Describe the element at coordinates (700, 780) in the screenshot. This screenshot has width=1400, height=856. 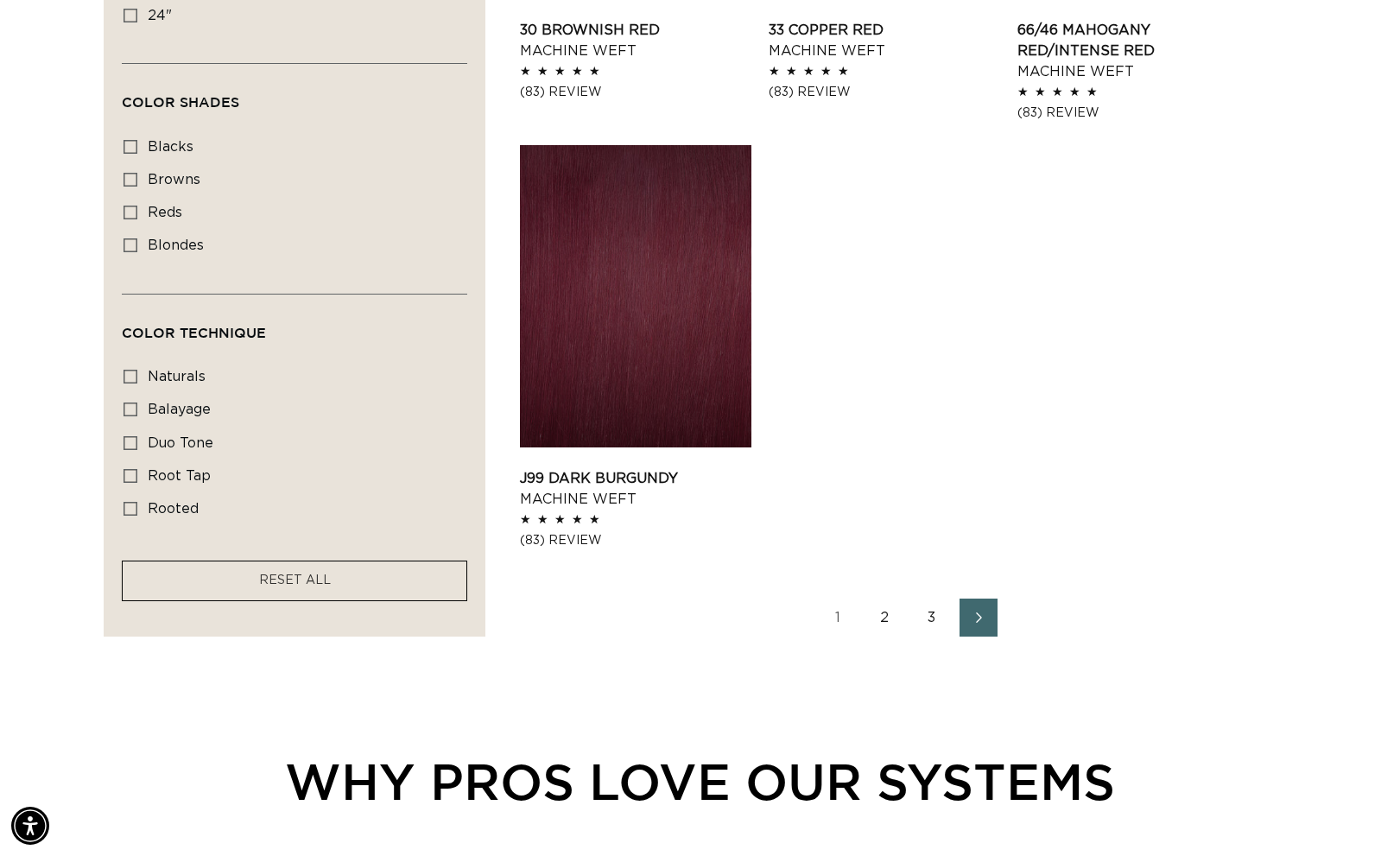
I see `div: WHY PROS LOVE OUR SYSTEMS` at that location.